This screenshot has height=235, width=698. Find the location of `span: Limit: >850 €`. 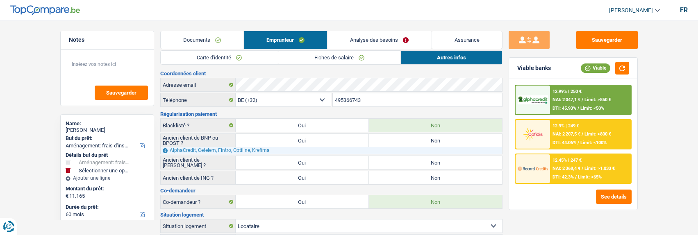

span: Limit: >850 € is located at coordinates (597, 100).